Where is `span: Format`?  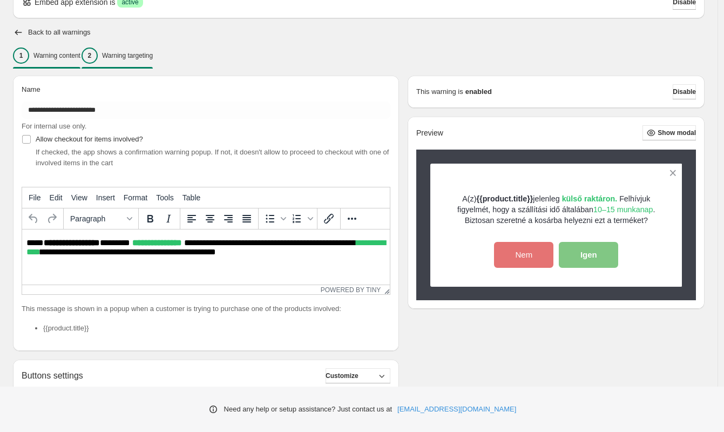
span: Format is located at coordinates (136, 198).